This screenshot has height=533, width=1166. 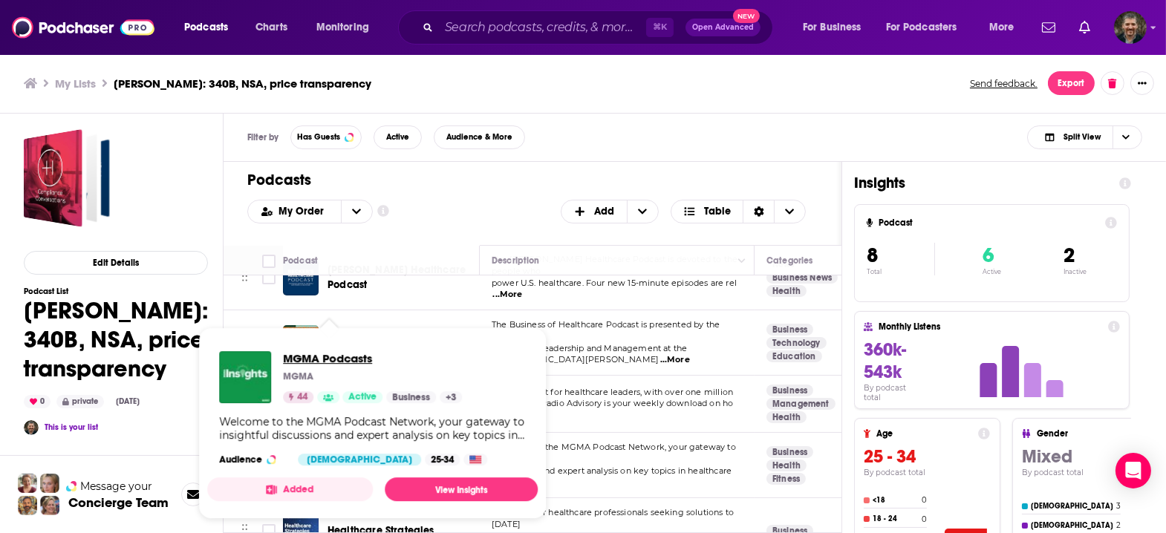 I want to click on a: MGMA Podcasts, so click(x=245, y=377).